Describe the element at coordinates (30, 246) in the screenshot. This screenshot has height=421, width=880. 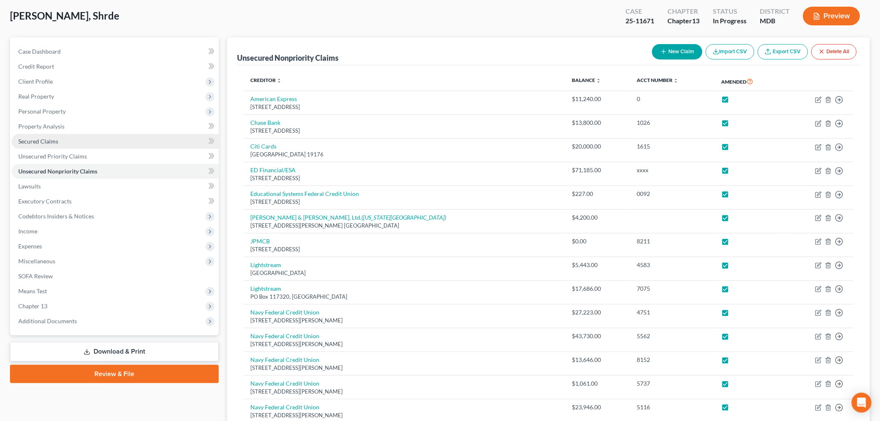
I see `span: Expenses` at that location.